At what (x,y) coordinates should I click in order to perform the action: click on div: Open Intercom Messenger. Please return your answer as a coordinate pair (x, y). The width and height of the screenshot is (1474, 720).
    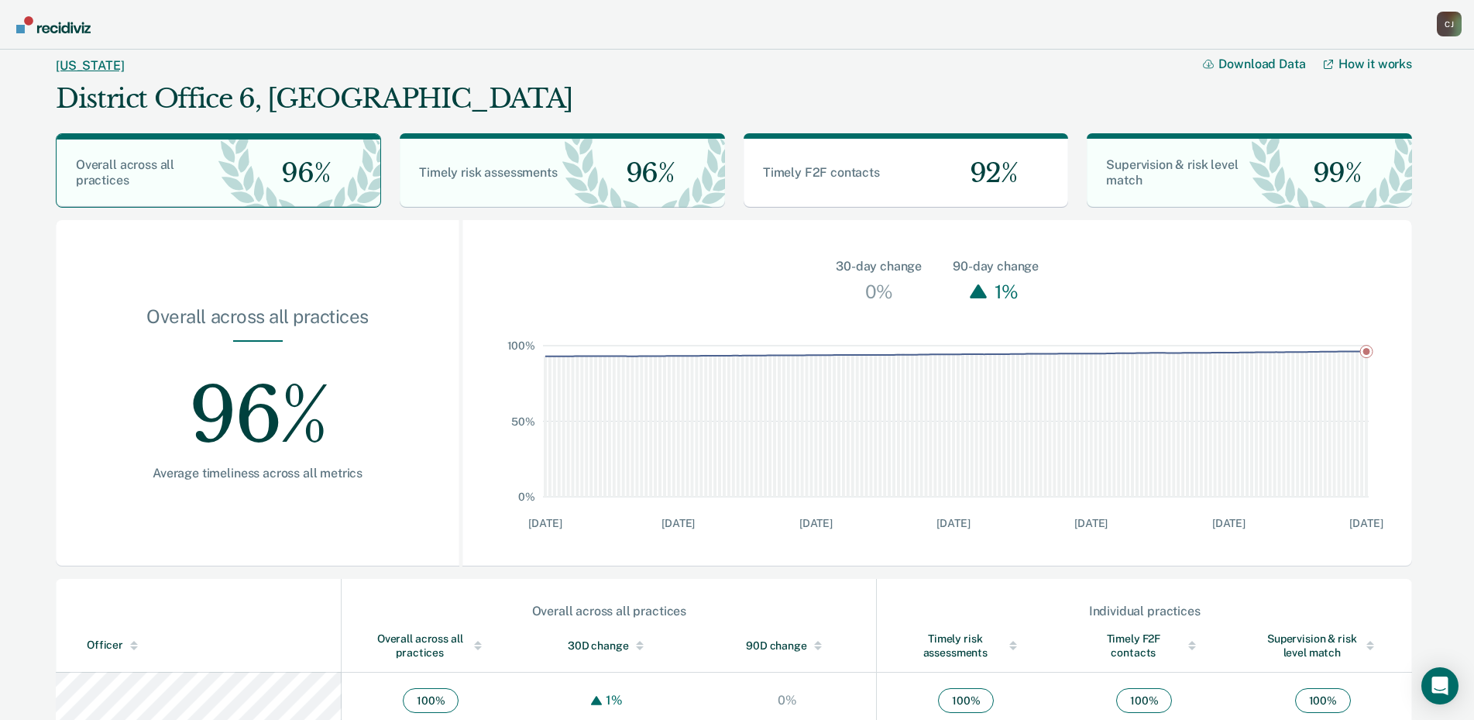
    Looking at the image, I should click on (1440, 686).